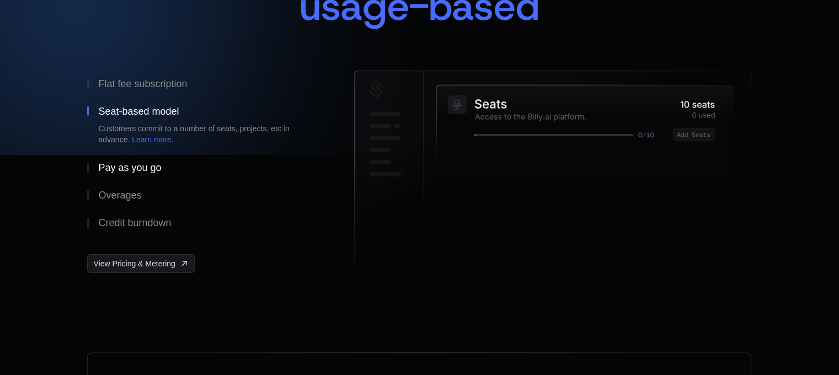 The image size is (839, 375). I want to click on button: Seat-based modelCustomers commit to a number of seats, projects, etc in advance. Learn more., so click(203, 126).